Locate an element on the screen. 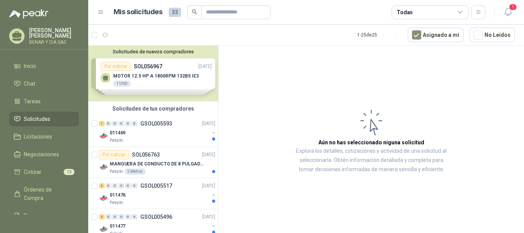  a: Remisiones is located at coordinates (44, 216).